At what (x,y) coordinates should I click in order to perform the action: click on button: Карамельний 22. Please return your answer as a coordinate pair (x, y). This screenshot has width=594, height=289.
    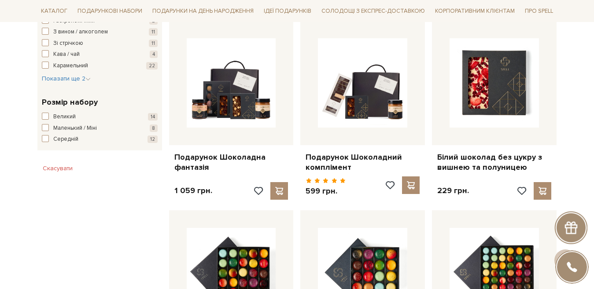
    Looking at the image, I should click on (100, 66).